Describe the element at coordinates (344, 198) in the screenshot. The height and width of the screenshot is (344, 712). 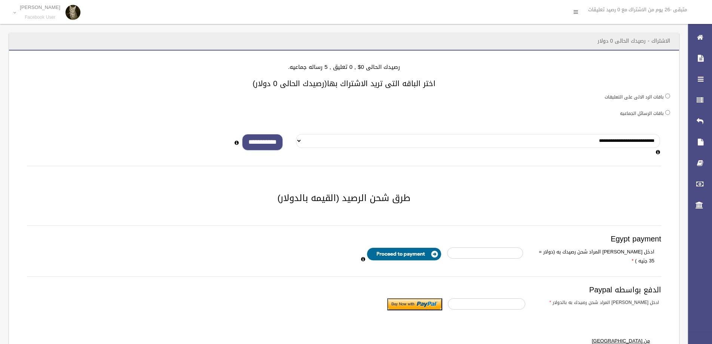
I see `h2: طرق شحن الرصيد (القيمه بالدولار)` at that location.